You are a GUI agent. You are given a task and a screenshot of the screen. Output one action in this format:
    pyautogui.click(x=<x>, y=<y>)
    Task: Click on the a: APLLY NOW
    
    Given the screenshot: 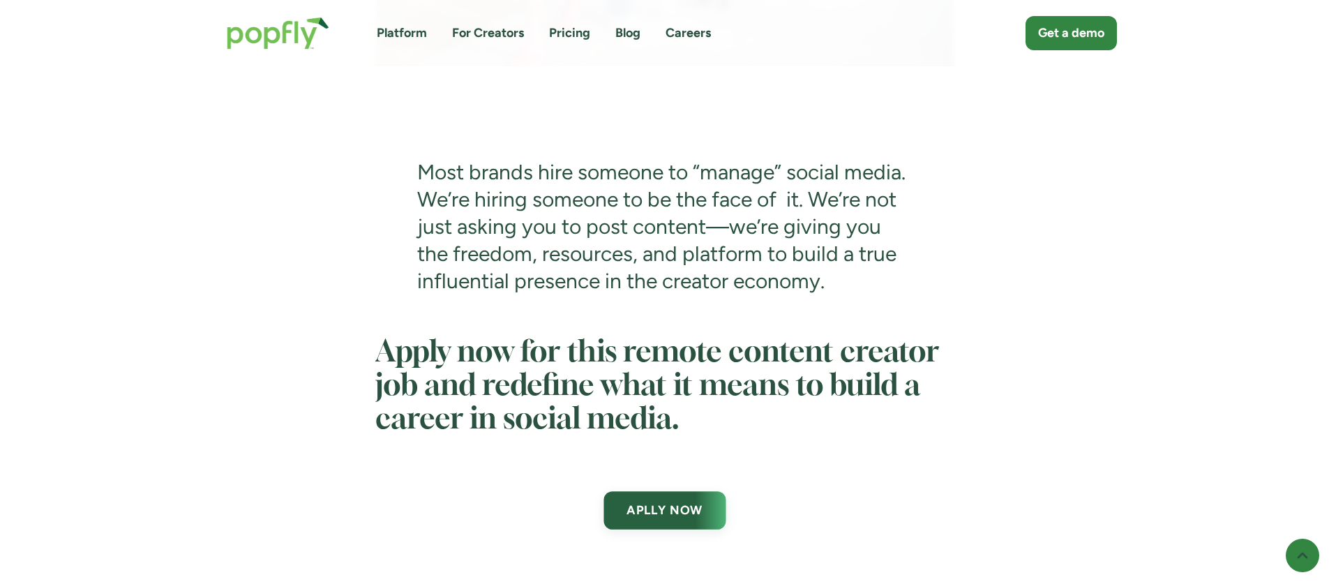 What is the action you would take?
    pyautogui.click(x=664, y=510)
    